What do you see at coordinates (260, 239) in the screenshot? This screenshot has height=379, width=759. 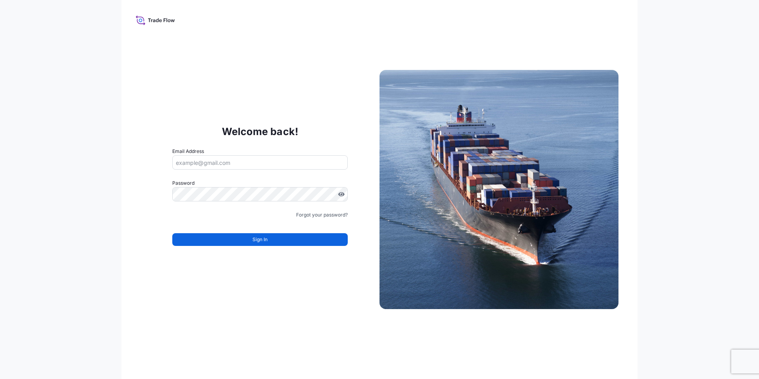 I see `span: Sign In` at bounding box center [260, 239].